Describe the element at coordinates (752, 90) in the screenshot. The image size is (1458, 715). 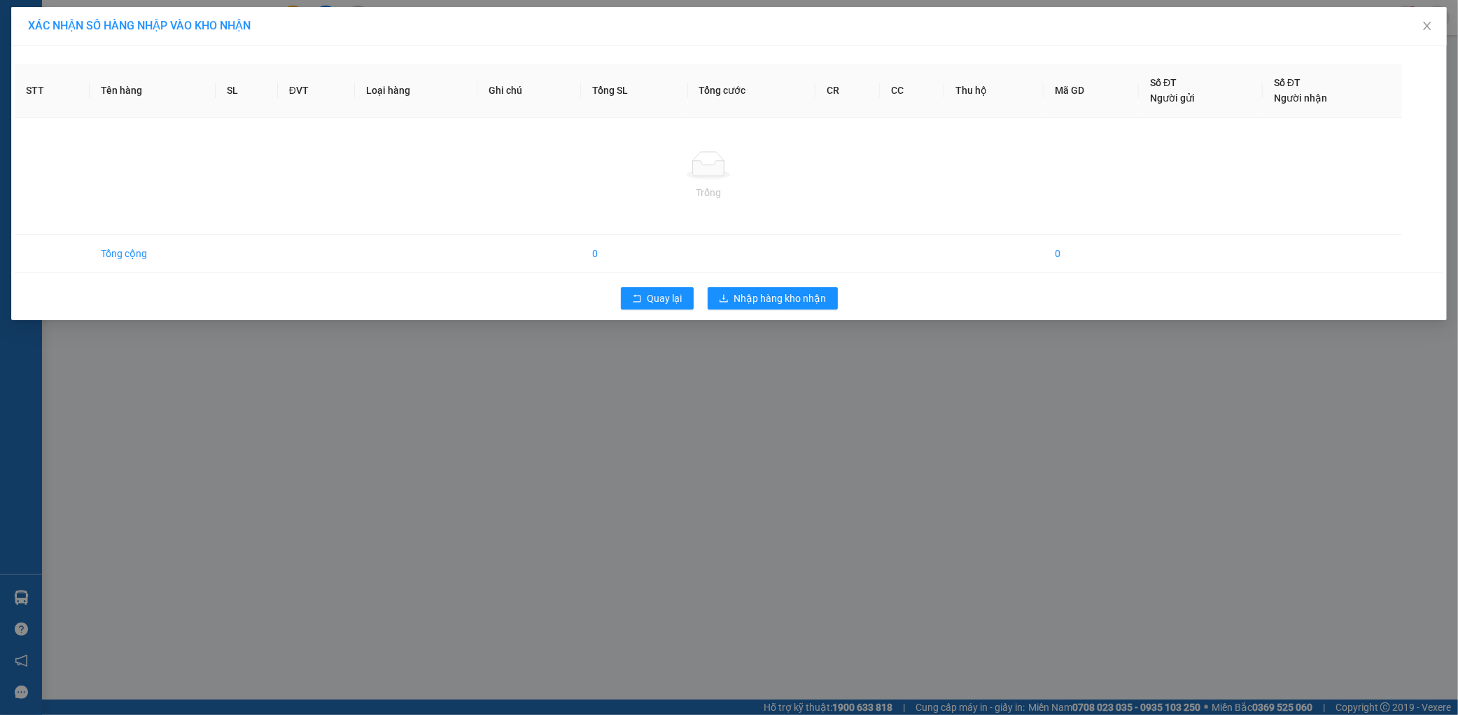
I see `th: Tổng cước` at that location.